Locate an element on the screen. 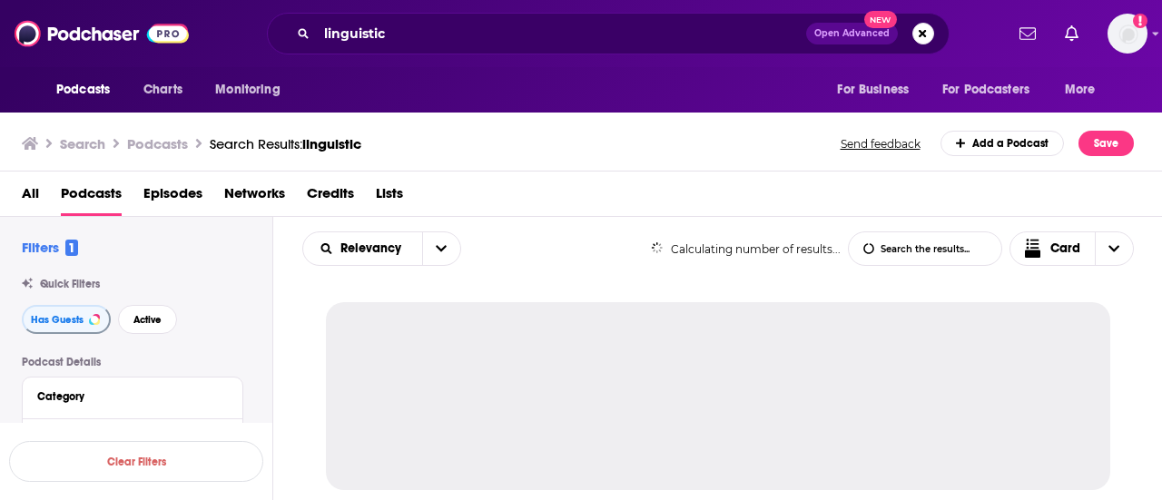 The height and width of the screenshot is (500, 1162). a: Credits is located at coordinates (330, 197).